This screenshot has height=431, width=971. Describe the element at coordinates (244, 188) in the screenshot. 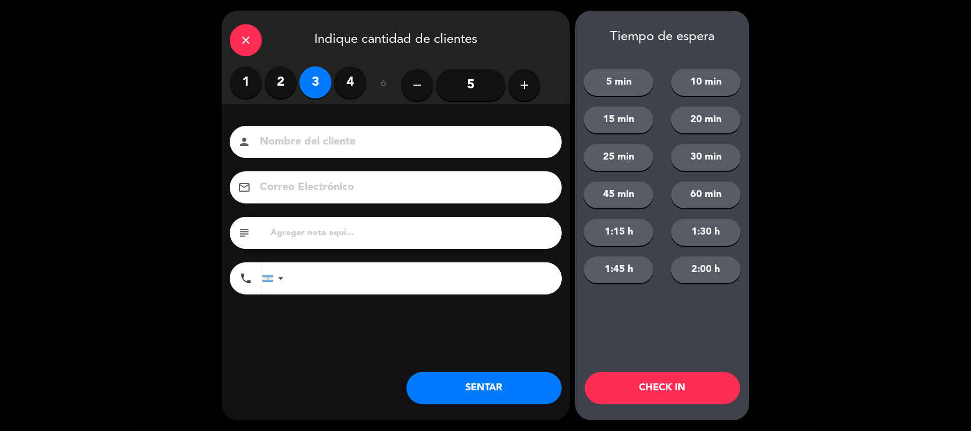

I see `i: email` at that location.